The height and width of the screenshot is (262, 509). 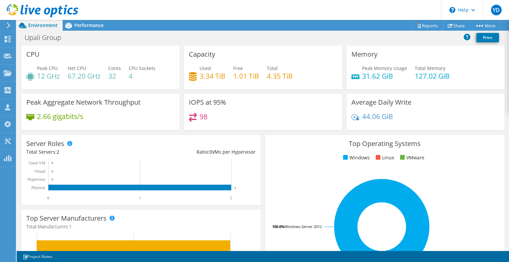 I want to click on h4: 12 GHz, so click(x=48, y=76).